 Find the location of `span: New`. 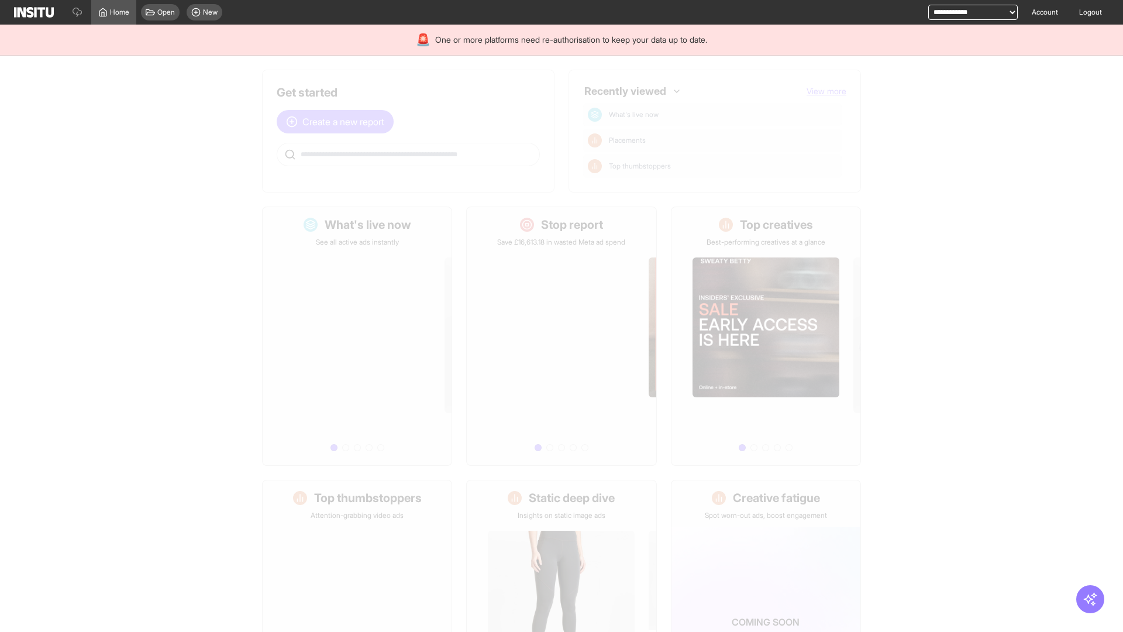

span: New is located at coordinates (210, 12).